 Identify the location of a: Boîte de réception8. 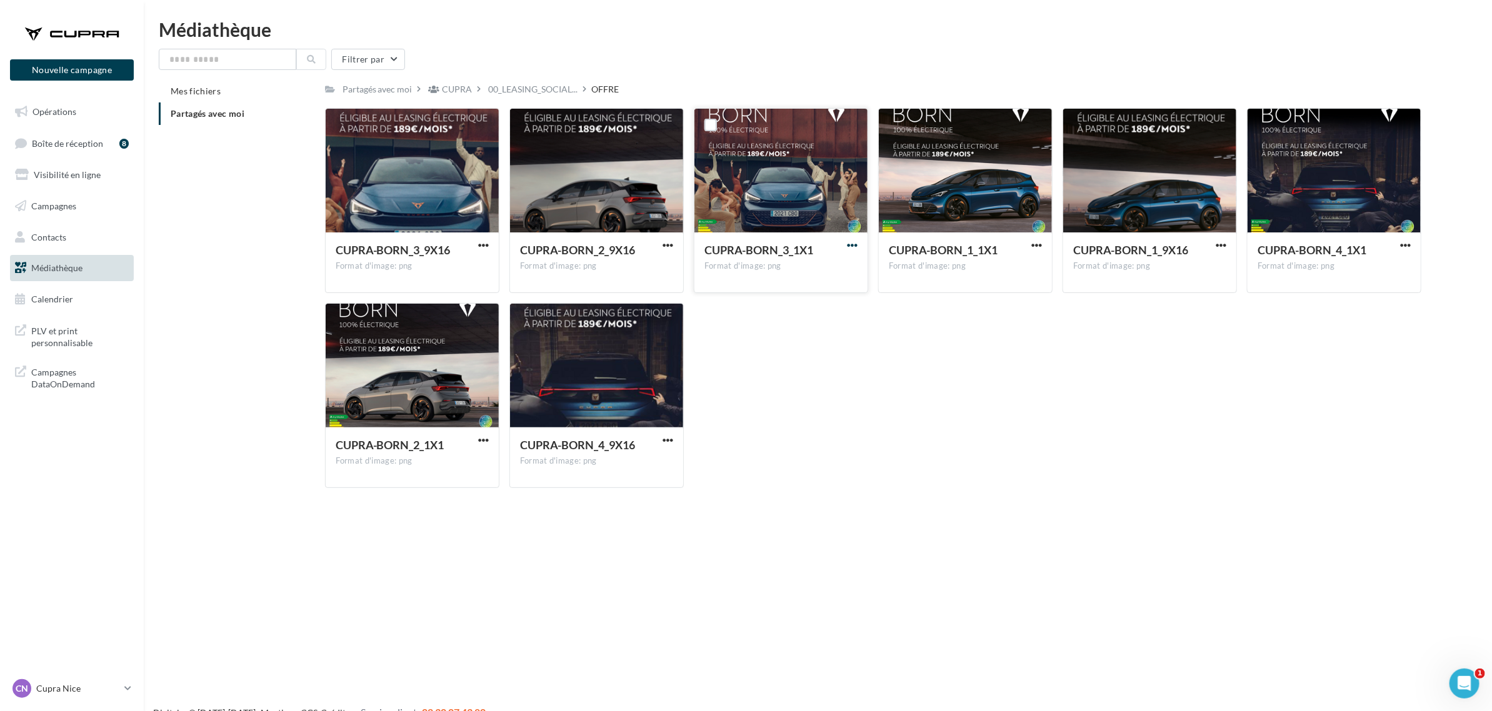
(72, 143).